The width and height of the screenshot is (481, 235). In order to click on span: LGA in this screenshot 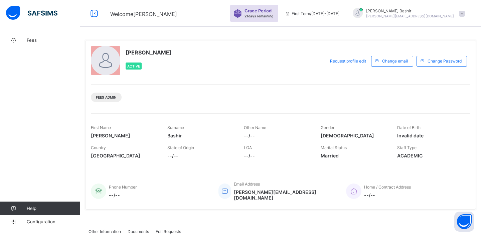, I will do `click(248, 147)`.